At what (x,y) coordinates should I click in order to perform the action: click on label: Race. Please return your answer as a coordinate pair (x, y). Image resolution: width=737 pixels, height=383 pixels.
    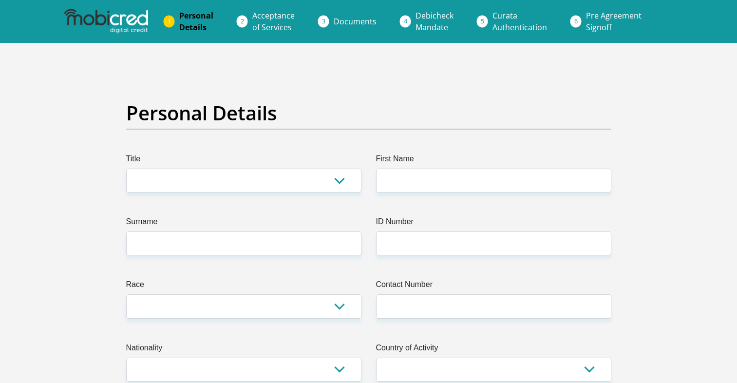
    Looking at the image, I should click on (244, 286).